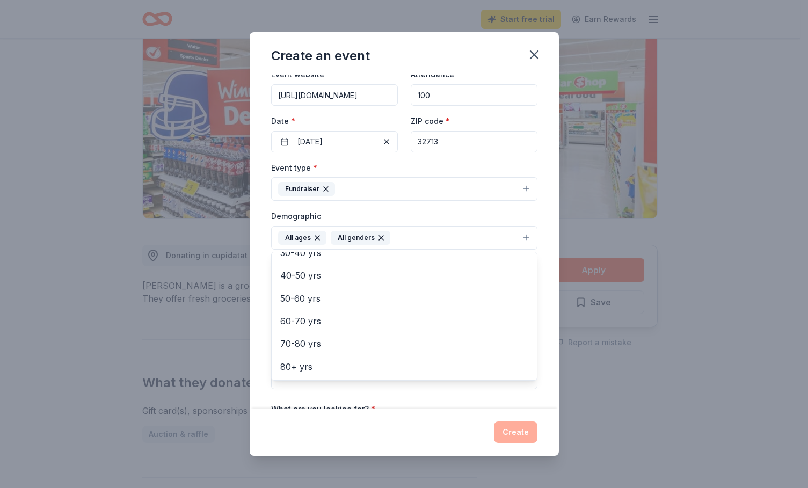 The image size is (808, 488). What do you see at coordinates (404, 253) in the screenshot?
I see `span: 30-40 yrs` at bounding box center [404, 253].